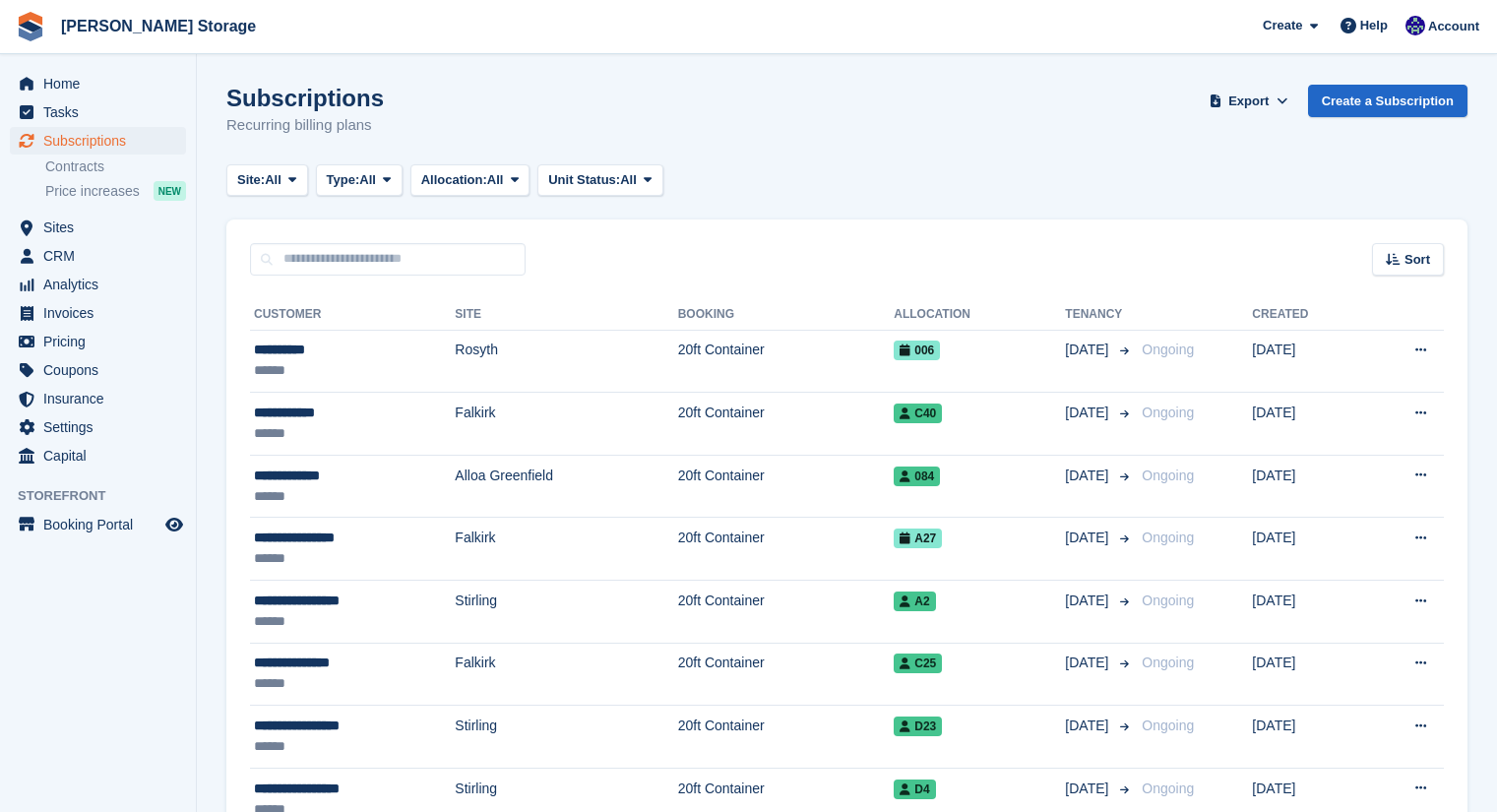 This screenshot has height=812, width=1497. Describe the element at coordinates (914, 601) in the screenshot. I see `span: A2` at that location.